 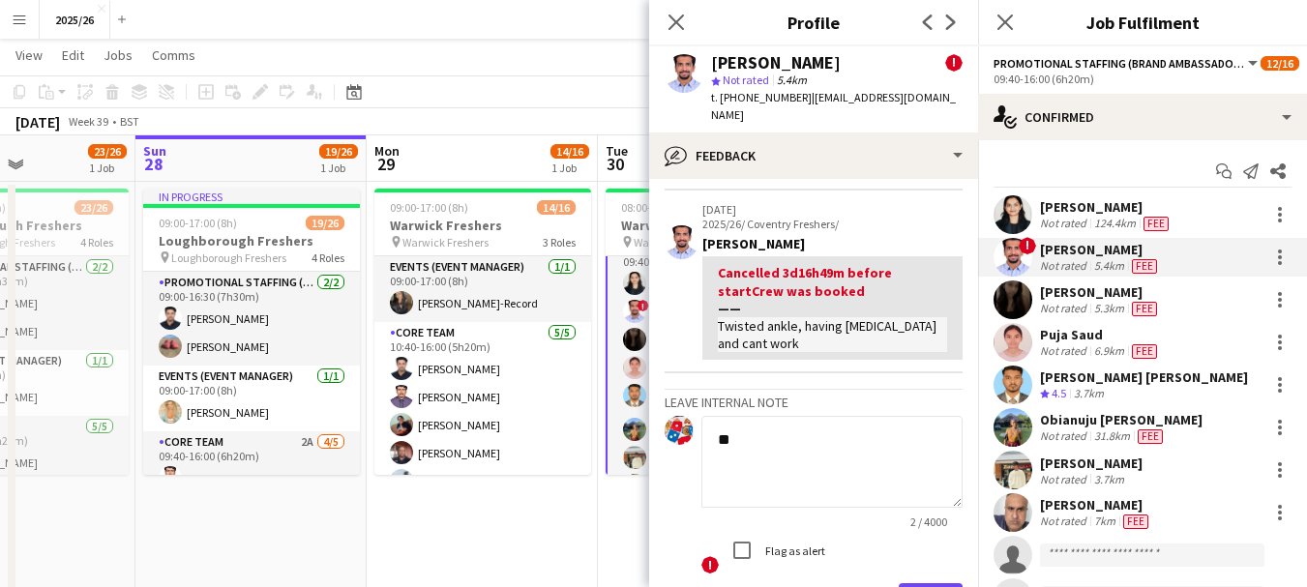 I want to click on span: Edit, so click(x=73, y=55).